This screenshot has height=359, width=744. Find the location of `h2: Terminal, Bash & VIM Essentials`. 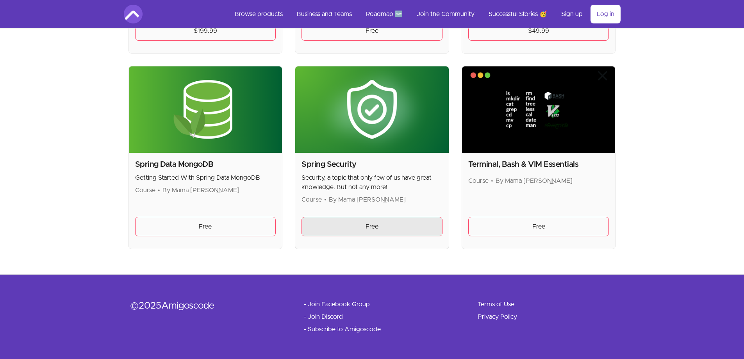

h2: Terminal, Bash & VIM Essentials is located at coordinates (539, 165).